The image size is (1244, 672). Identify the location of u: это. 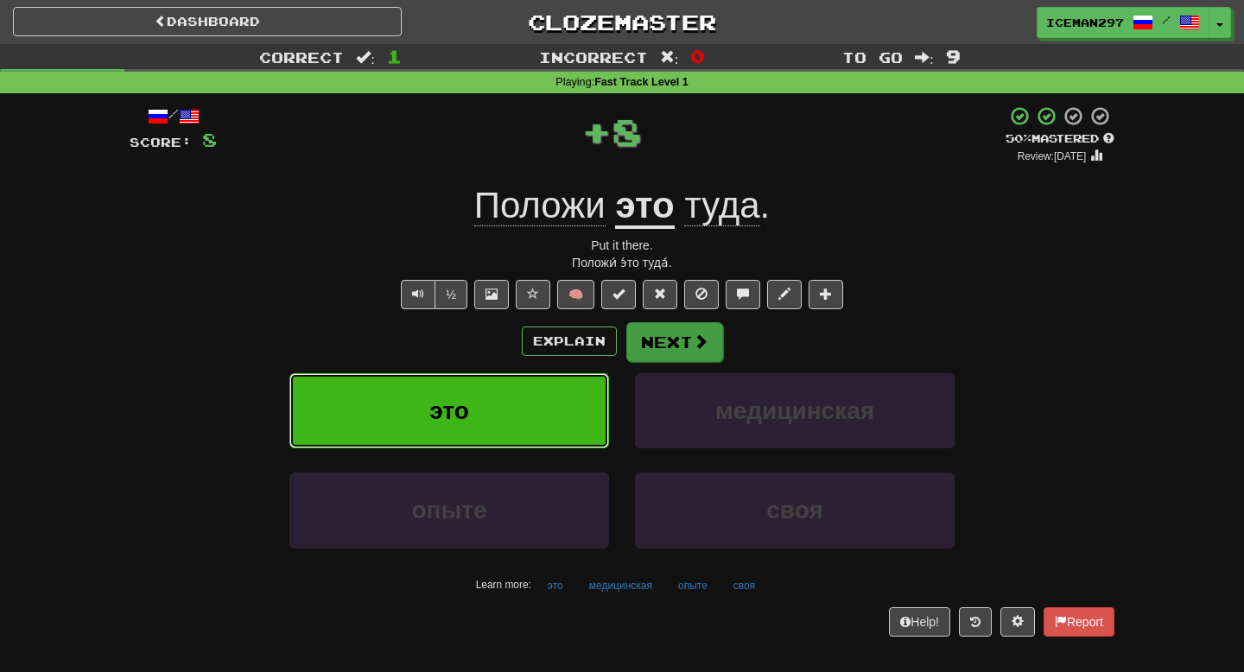
(644, 206).